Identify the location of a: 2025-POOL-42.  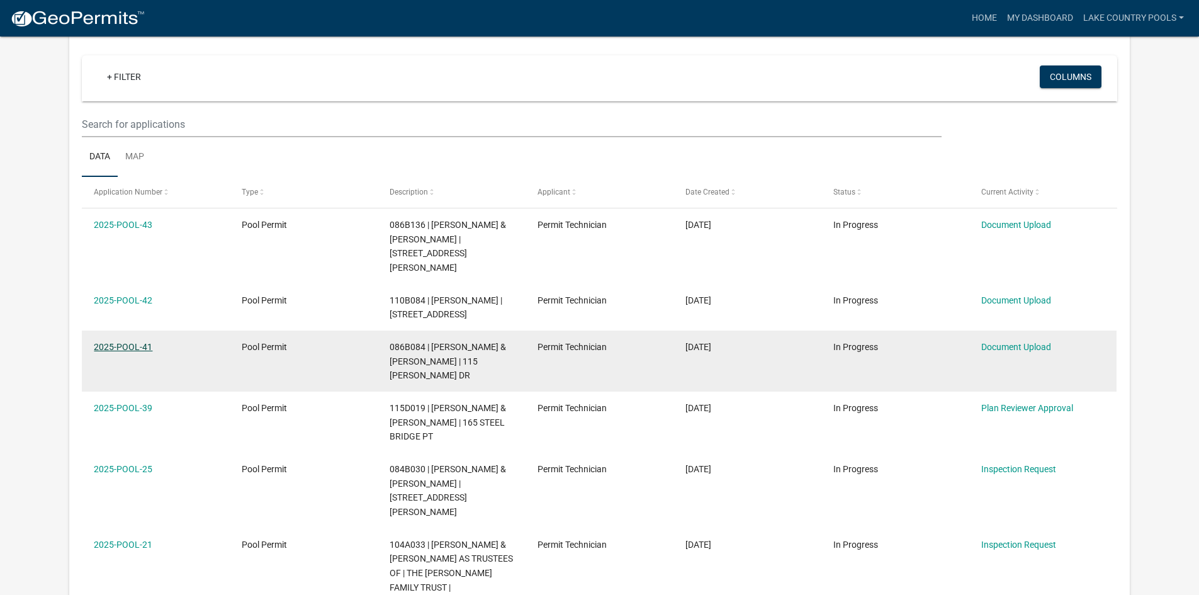
(123, 300).